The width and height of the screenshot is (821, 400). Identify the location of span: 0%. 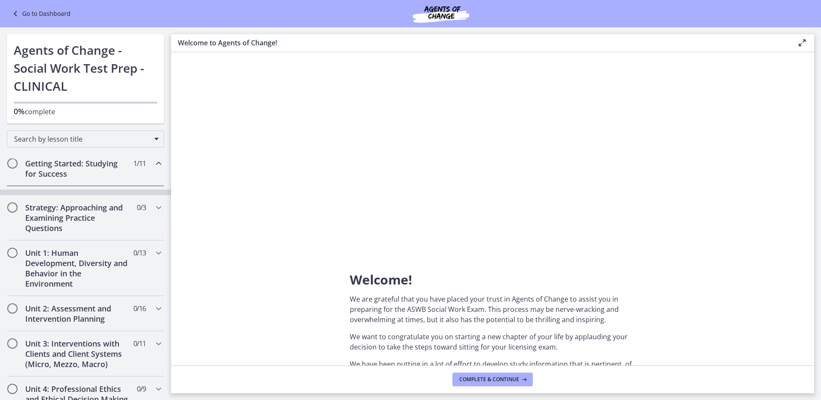
(19, 111).